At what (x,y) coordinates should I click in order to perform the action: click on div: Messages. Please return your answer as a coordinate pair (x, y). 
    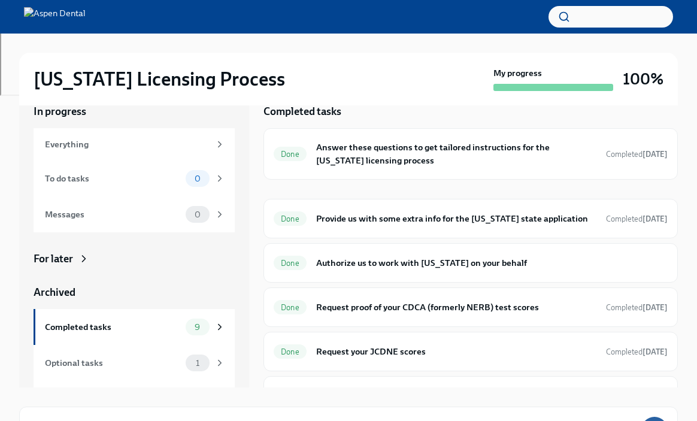
    Looking at the image, I should click on (113, 214).